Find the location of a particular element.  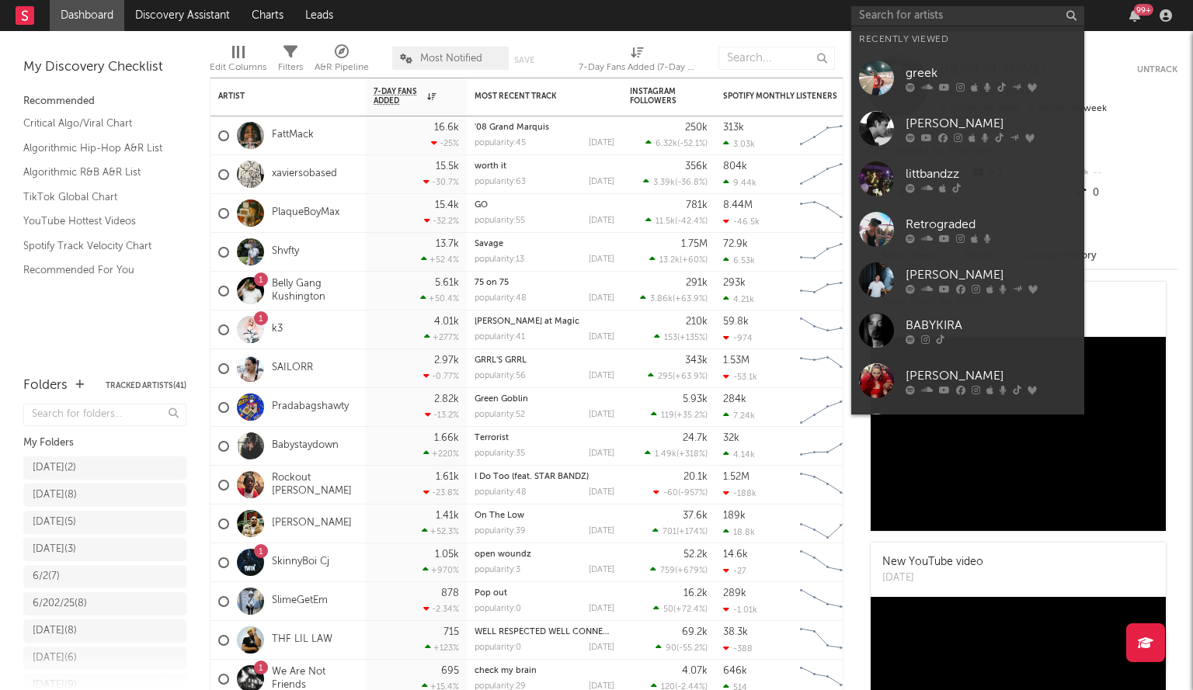

button: Tracked Artists(41) is located at coordinates (146, 386).